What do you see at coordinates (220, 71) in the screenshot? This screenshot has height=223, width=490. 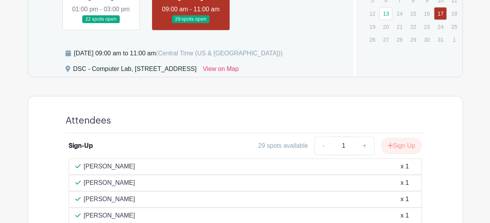 I see `a: View on Map` at bounding box center [220, 71].